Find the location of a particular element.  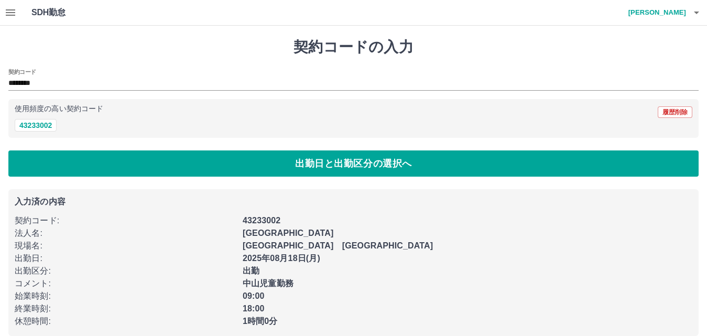

p: コメント : is located at coordinates (125, 284).